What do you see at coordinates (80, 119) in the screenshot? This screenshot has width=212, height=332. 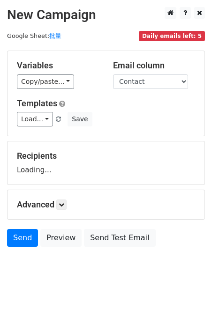 I see `button: Save` at bounding box center [80, 119].